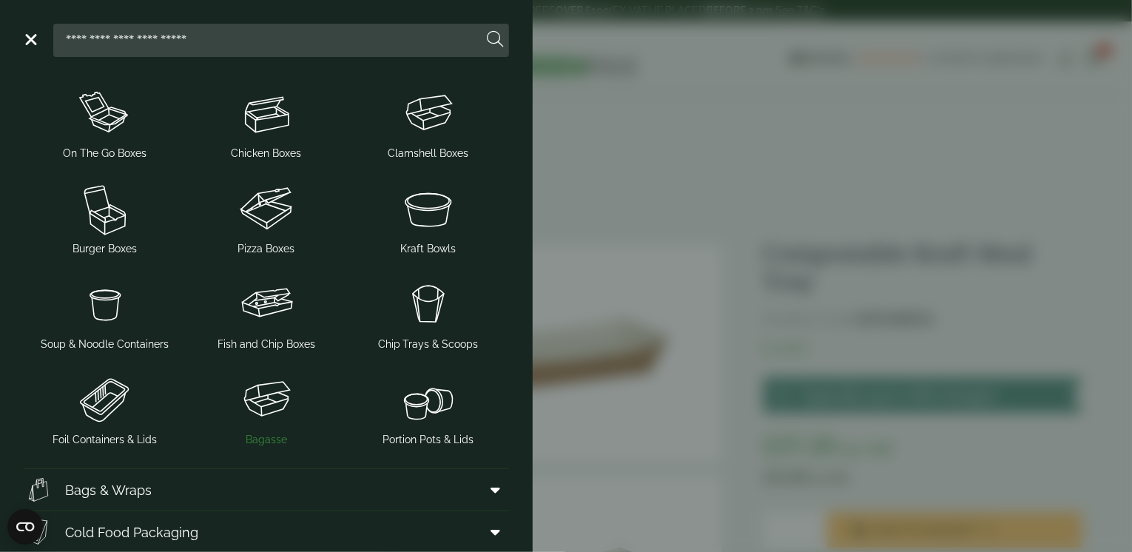  Describe the element at coordinates (132, 532) in the screenshot. I see `span: Cold Food Packaging` at that location.